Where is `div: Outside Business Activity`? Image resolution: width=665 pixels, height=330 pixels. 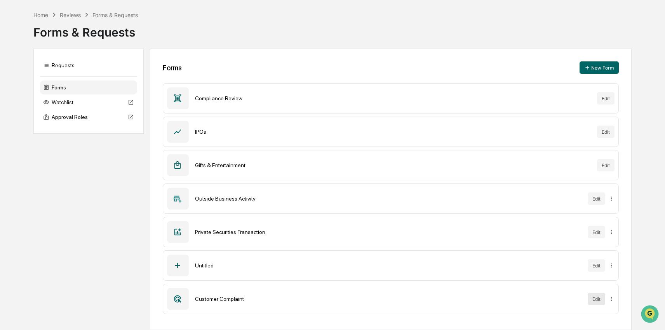
div: Outside Business Activity is located at coordinates (388, 199).